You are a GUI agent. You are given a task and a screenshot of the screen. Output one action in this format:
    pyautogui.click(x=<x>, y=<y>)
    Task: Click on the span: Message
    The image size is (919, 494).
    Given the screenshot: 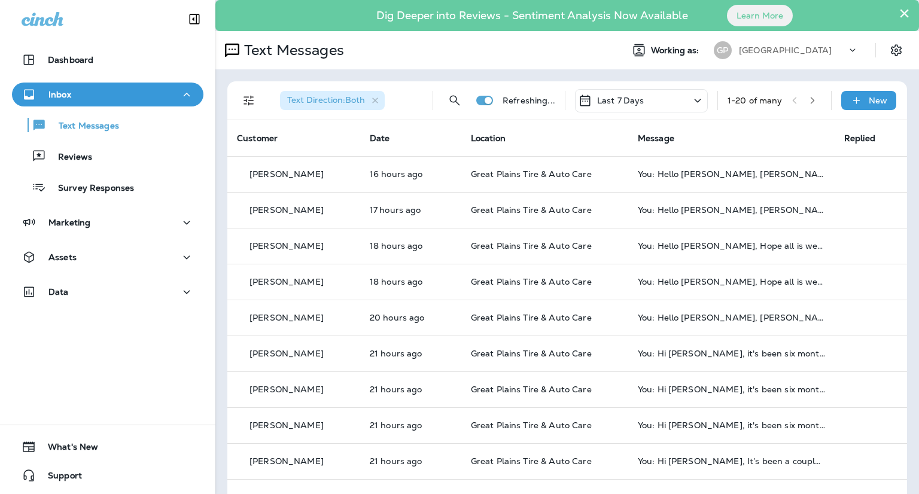 What is the action you would take?
    pyautogui.click(x=656, y=138)
    